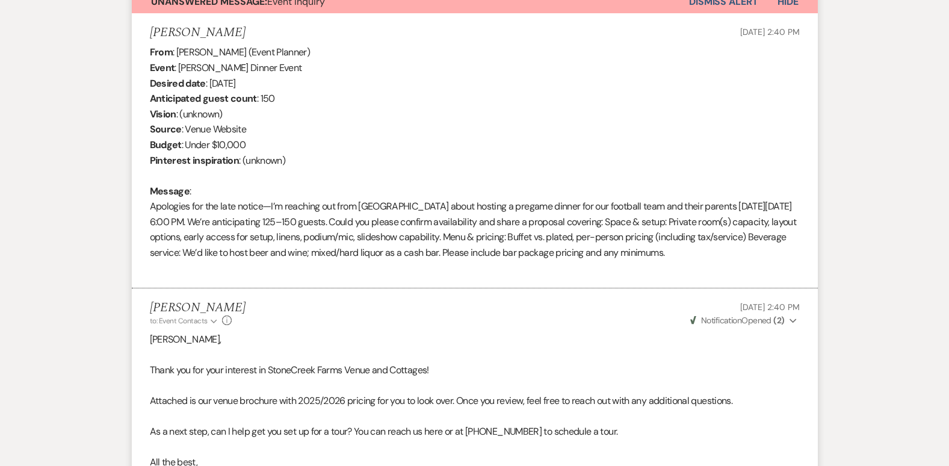 The height and width of the screenshot is (466, 949). Describe the element at coordinates (721, 320) in the screenshot. I see `span: Notification` at that location.